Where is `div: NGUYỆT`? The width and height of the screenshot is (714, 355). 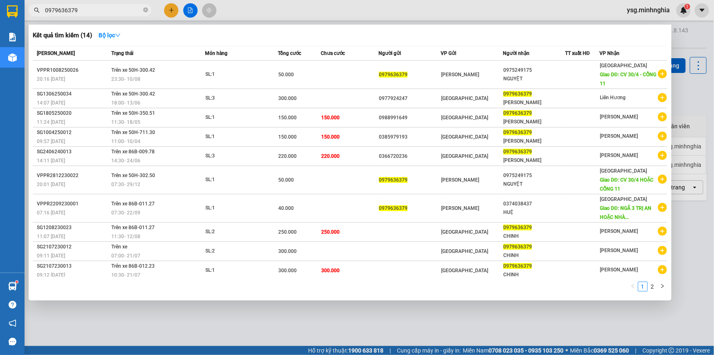 div: NGUYỆT is located at coordinates (534, 79).